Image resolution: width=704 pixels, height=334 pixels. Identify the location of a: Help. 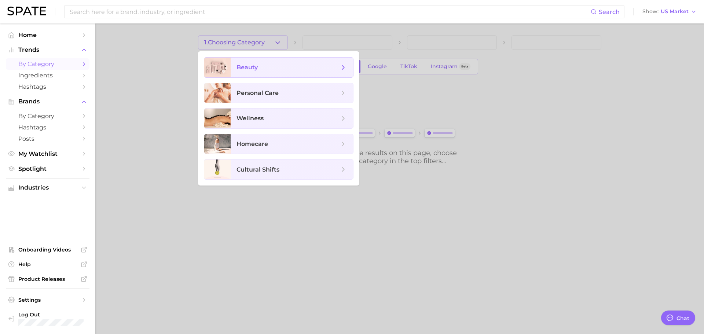
(48, 264).